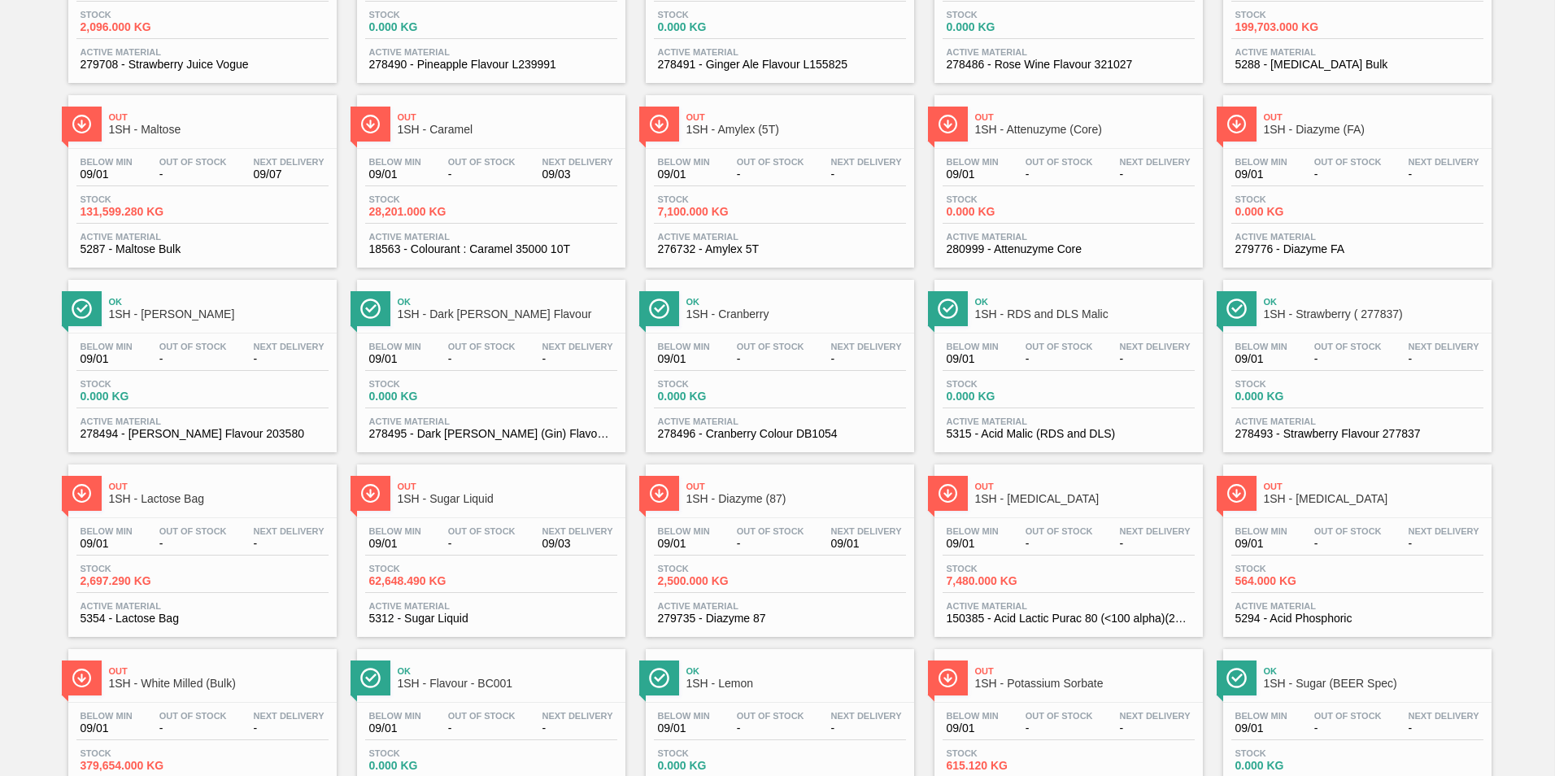  I want to click on a: ÍconeOut1SH - Amylex (5T)Below Min09/01Out Of Stock-Next Delivery-Stock7,100.000 KGActive Materia..., so click(777, 175).